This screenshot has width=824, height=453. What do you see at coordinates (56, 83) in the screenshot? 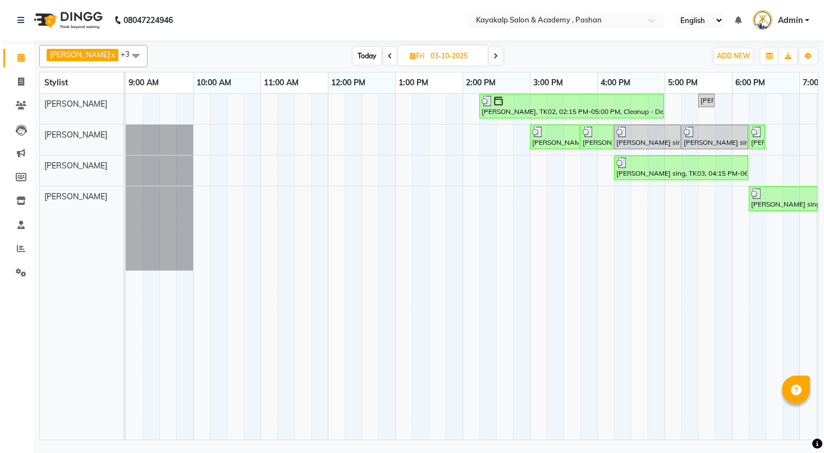
I see `span: Stylist` at bounding box center [56, 83].